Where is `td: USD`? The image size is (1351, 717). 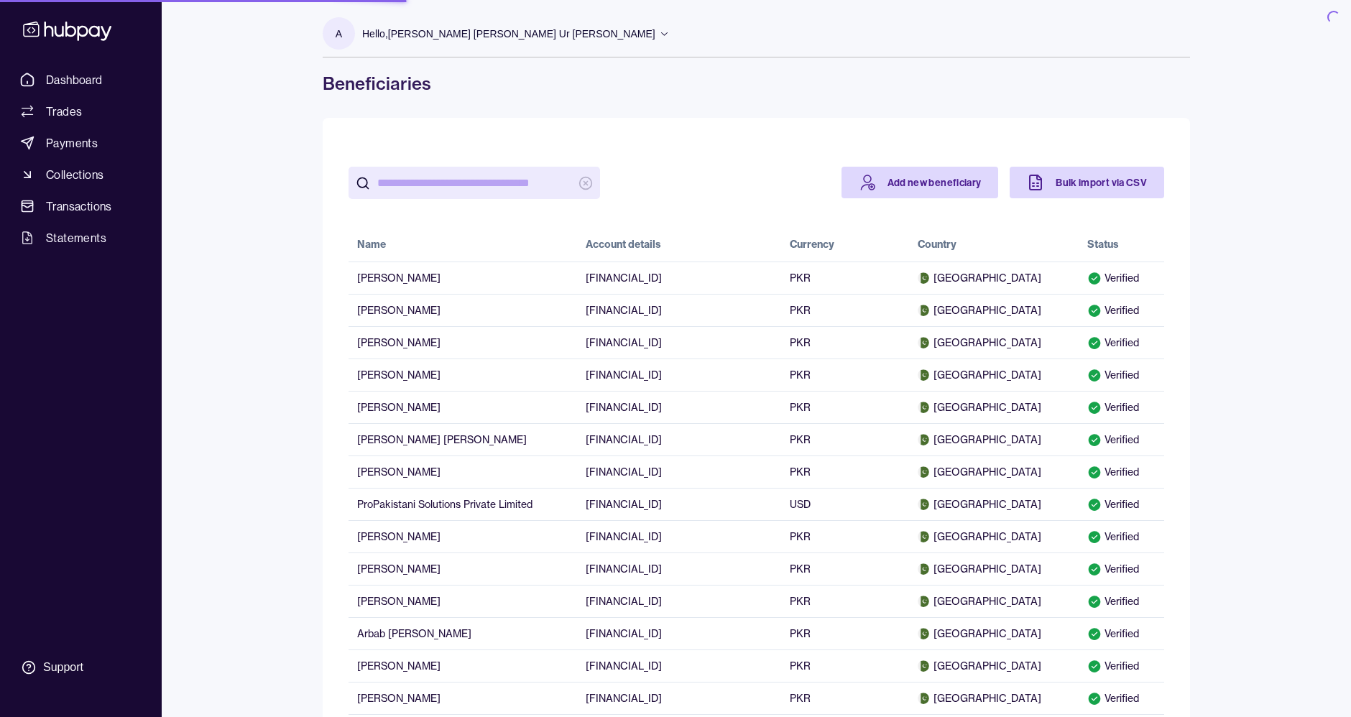 td: USD is located at coordinates (845, 504).